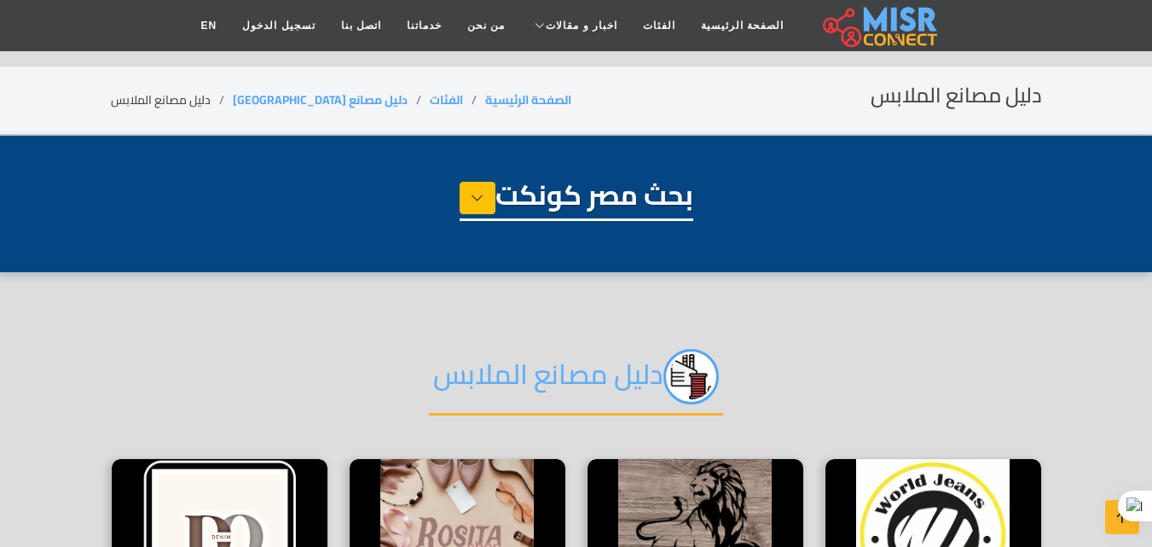  I want to click on a: من نحن, so click(486, 26).